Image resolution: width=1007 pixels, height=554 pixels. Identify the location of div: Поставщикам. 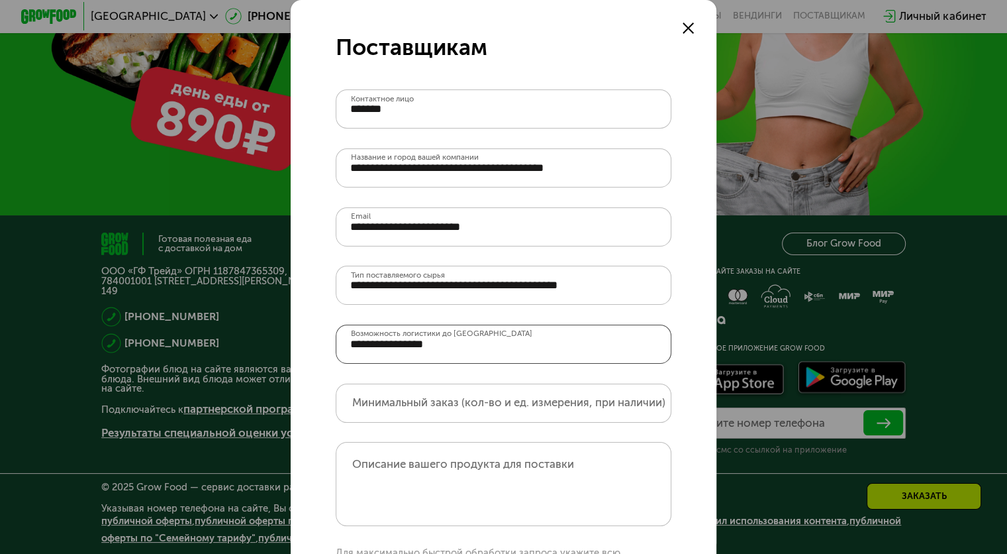
(503, 48).